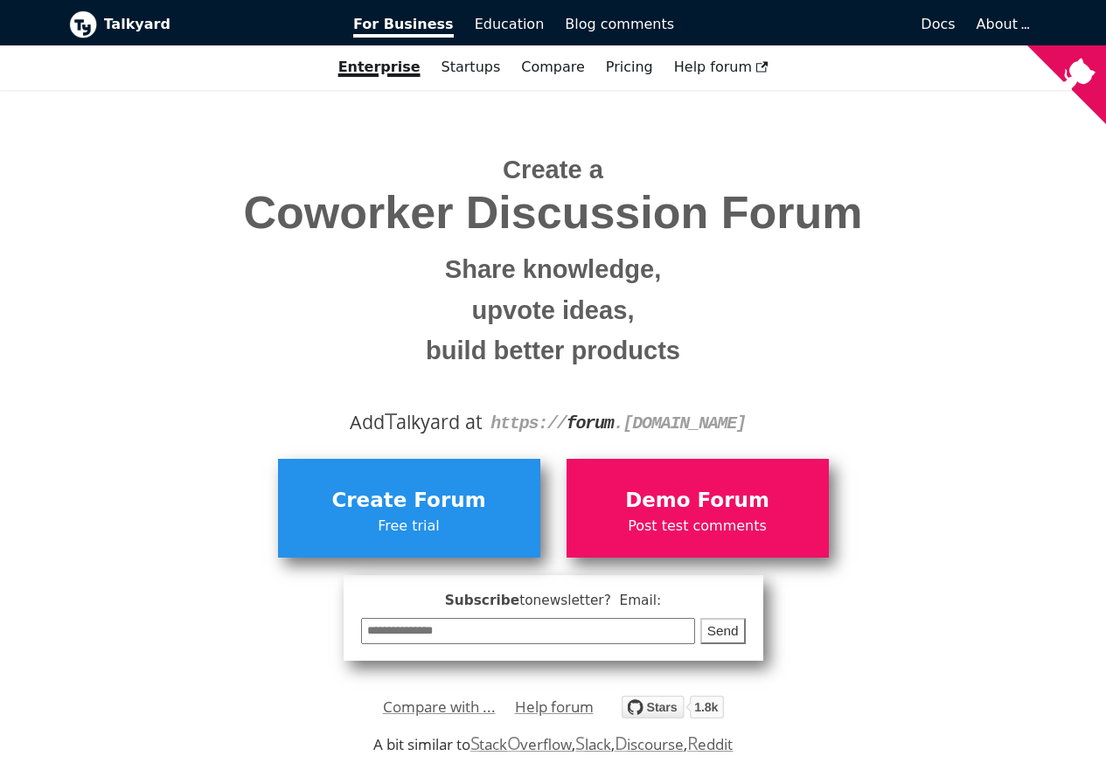 The width and height of the screenshot is (1106, 763). I want to click on div: Add alkyard at, so click(554, 422).